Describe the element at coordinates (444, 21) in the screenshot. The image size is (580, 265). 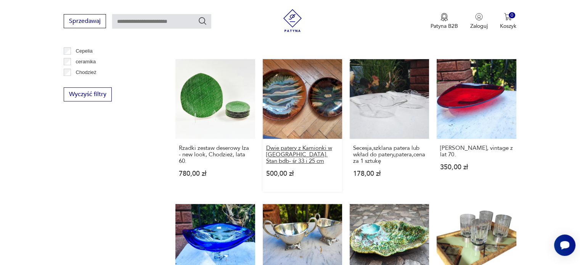
I see `button: Patyna B2B` at that location.